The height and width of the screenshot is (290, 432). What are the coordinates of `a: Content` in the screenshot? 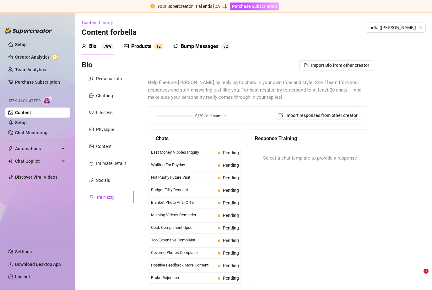 It's located at (23, 113).